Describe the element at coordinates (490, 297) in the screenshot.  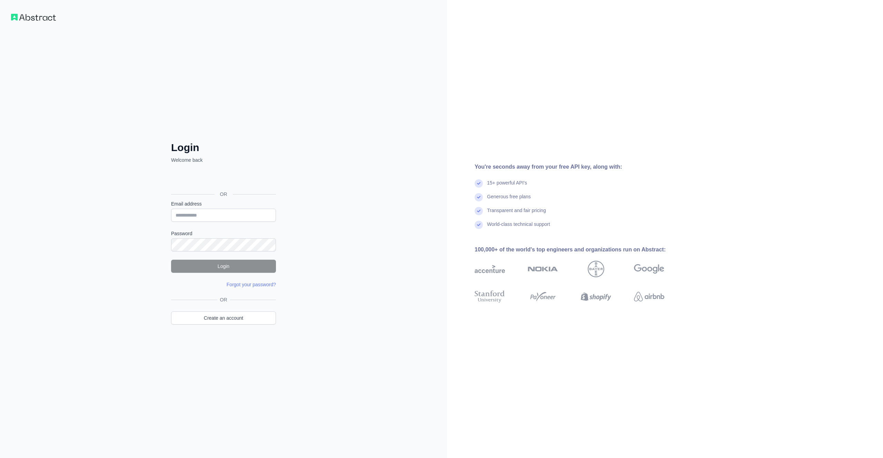
I see `img: stanford university` at that location.